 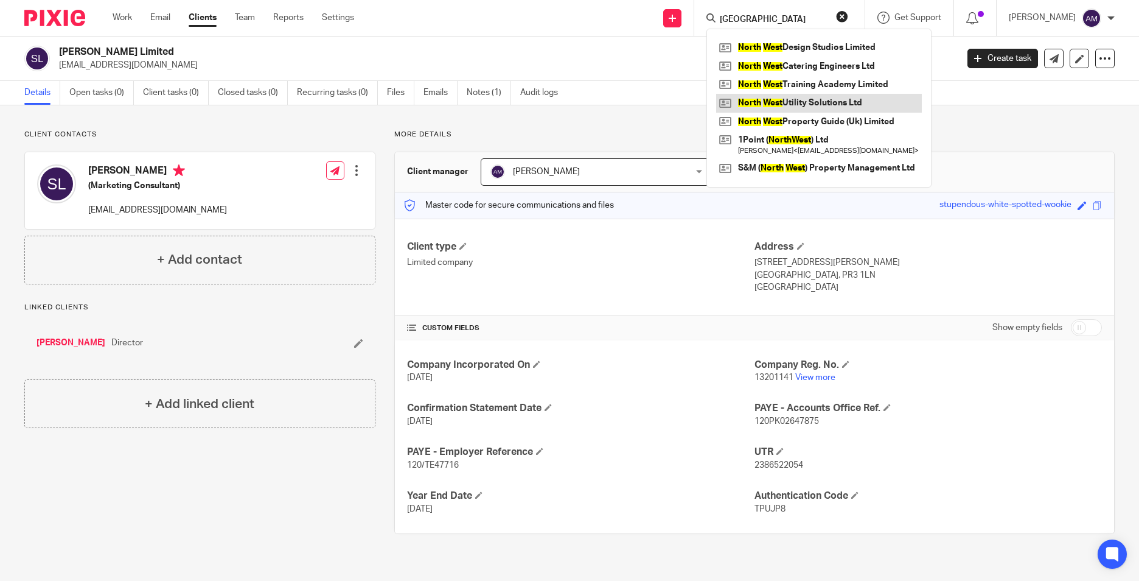 What do you see at coordinates (581, 328) in the screenshot?
I see `h4: CUSTOM FIELDS` at bounding box center [581, 328].